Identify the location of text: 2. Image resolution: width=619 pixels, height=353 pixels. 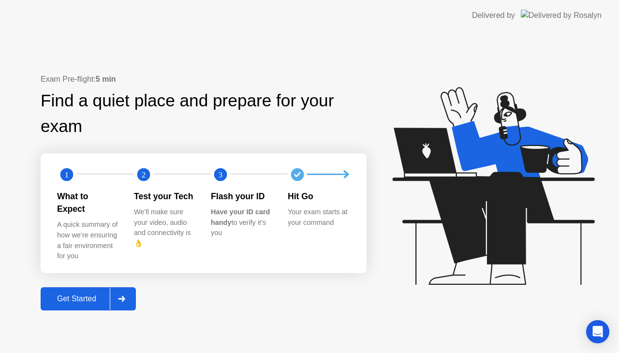
(144, 174).